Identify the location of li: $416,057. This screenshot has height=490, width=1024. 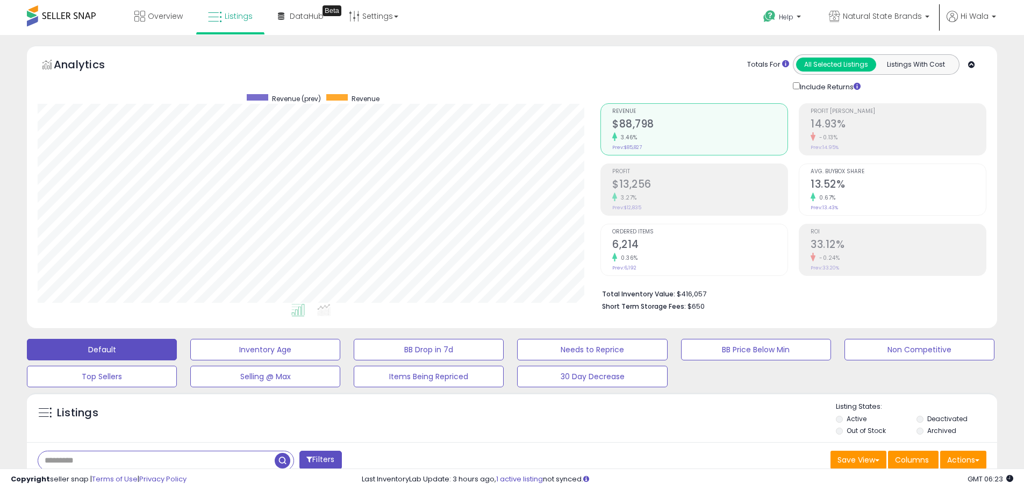
(790, 293).